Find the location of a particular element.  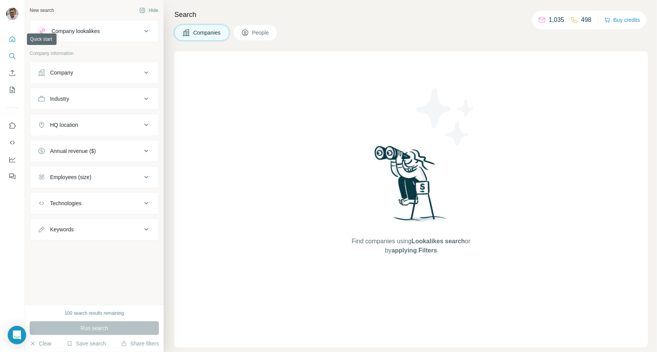

button: Use Surfe on LinkedIn is located at coordinates (12, 126).